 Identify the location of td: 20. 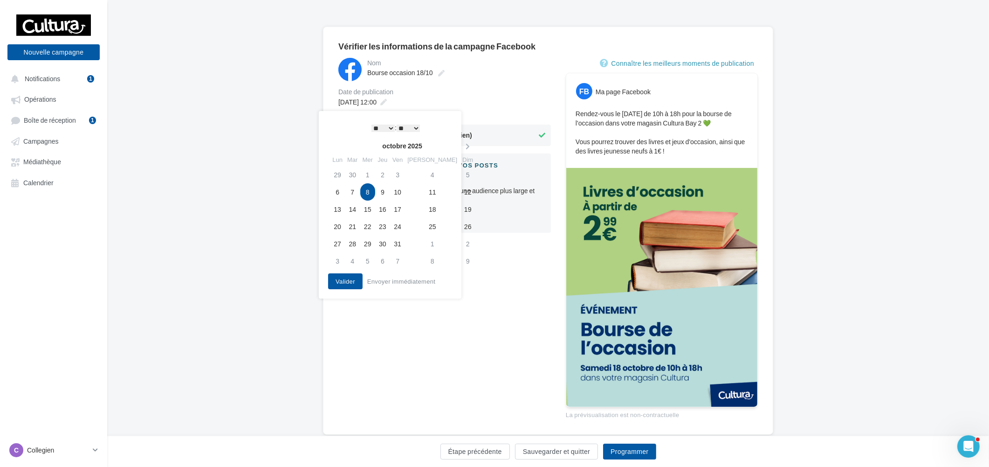
(337, 226).